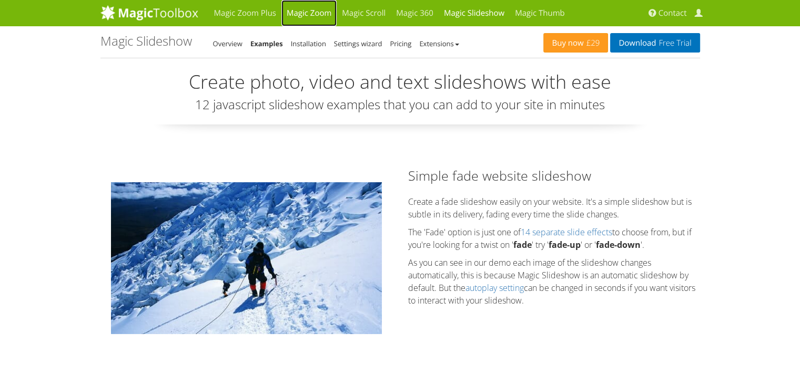 Image resolution: width=800 pixels, height=365 pixels. What do you see at coordinates (494, 288) in the screenshot?
I see `a: autoplay setting` at bounding box center [494, 288].